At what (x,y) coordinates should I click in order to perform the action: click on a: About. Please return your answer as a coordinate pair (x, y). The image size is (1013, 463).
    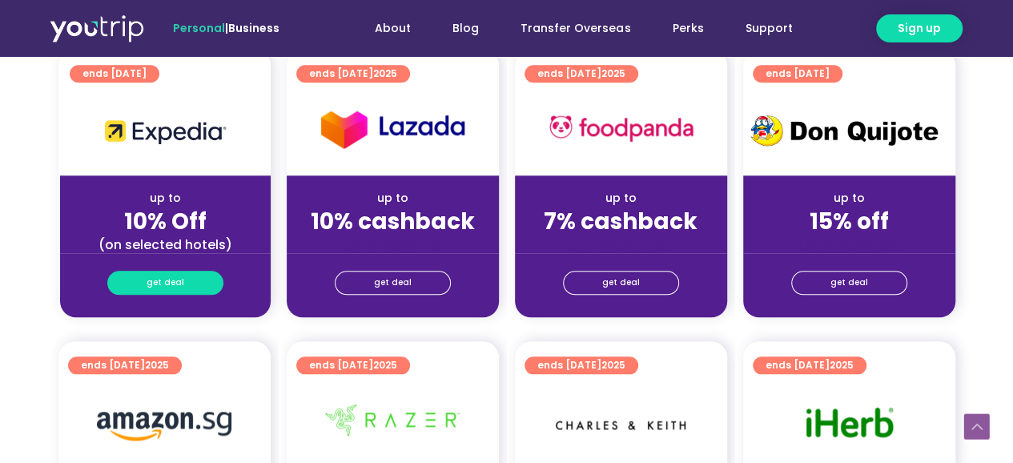
    Looking at the image, I should click on (392, 28).